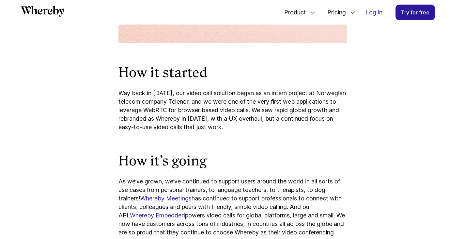 This screenshot has height=239, width=465. Describe the element at coordinates (42, 12) in the screenshot. I see `a: Whereby` at that location.